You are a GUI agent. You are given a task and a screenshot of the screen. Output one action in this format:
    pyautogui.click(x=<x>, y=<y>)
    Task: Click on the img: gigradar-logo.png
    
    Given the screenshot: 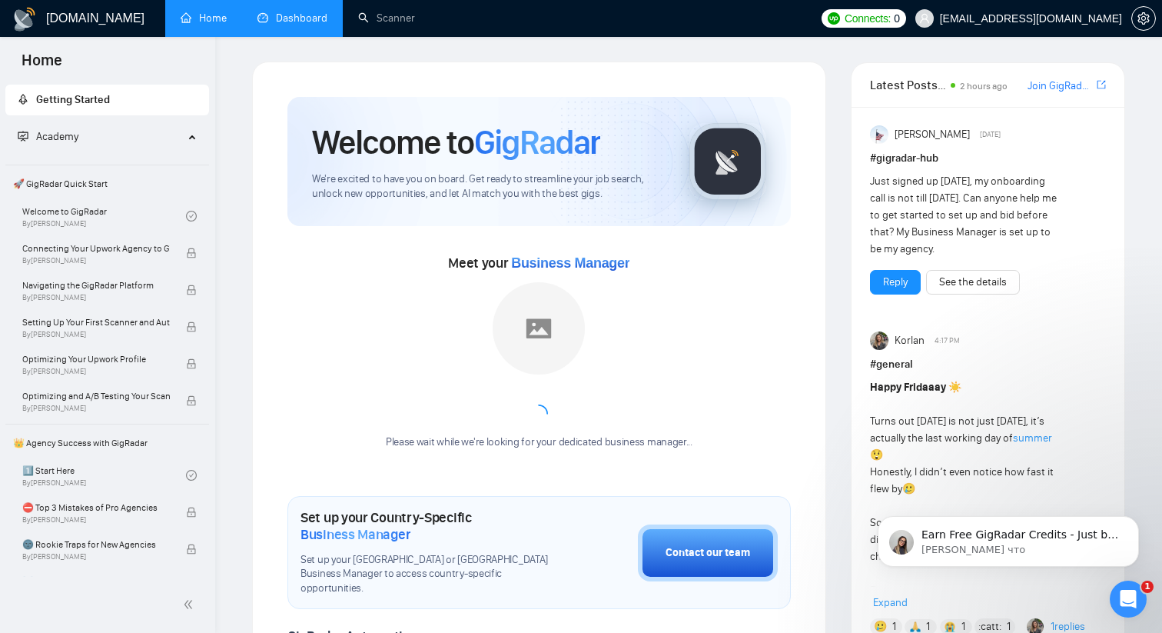 What is the action you would take?
    pyautogui.click(x=728, y=161)
    